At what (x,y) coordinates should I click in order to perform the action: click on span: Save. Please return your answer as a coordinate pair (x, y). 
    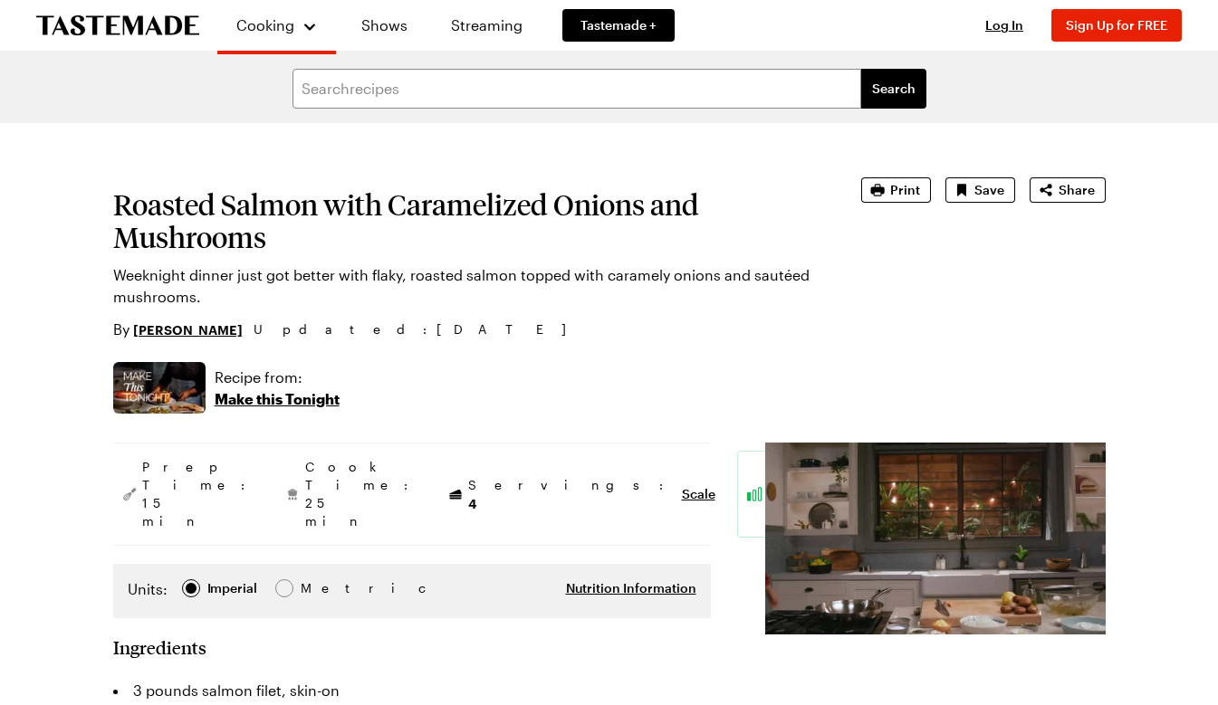
    Looking at the image, I should click on (989, 190).